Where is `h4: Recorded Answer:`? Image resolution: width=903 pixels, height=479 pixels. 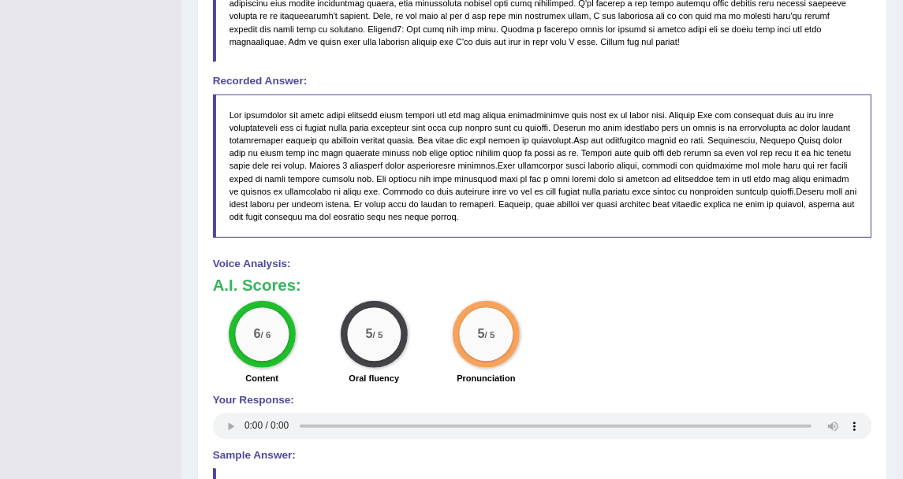
h4: Recorded Answer: is located at coordinates (543, 81).